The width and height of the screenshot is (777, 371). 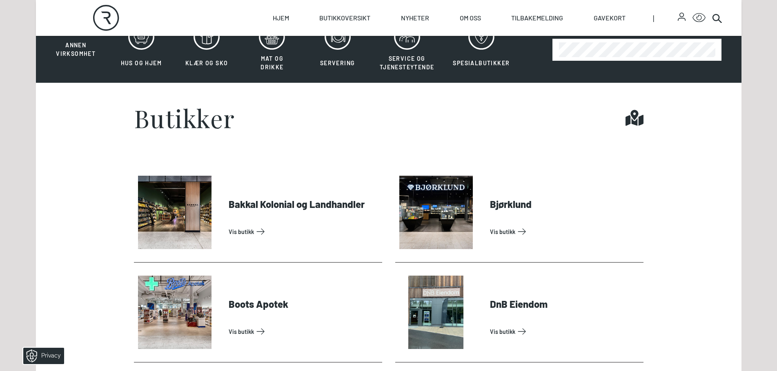 What do you see at coordinates (304, 332) in the screenshot?
I see `a: Vis Butikk: Boots Apotek` at bounding box center [304, 332].